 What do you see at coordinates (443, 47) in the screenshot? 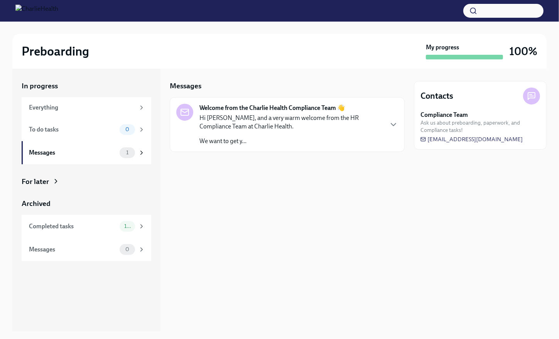
I see `strong: My progress` at bounding box center [443, 47].